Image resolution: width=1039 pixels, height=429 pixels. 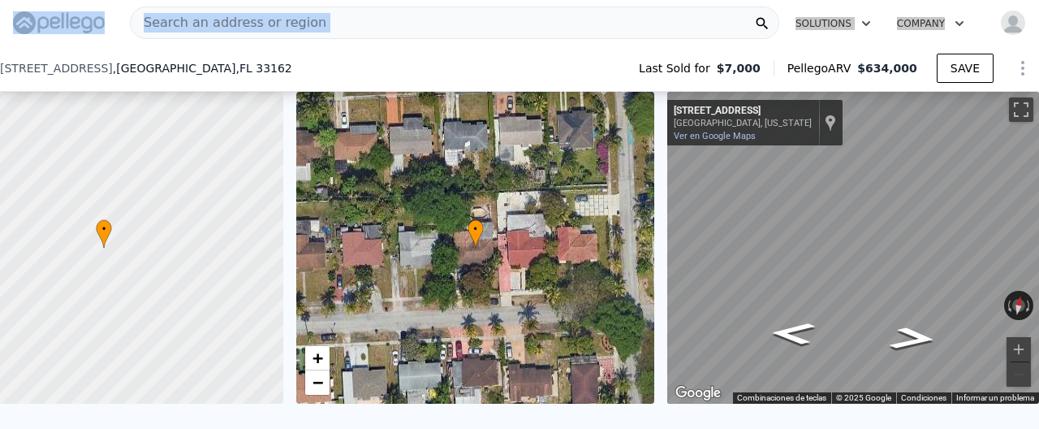 I want to click on a: Condiciones (se abre en una nueva pestaña), so click(x=924, y=397).